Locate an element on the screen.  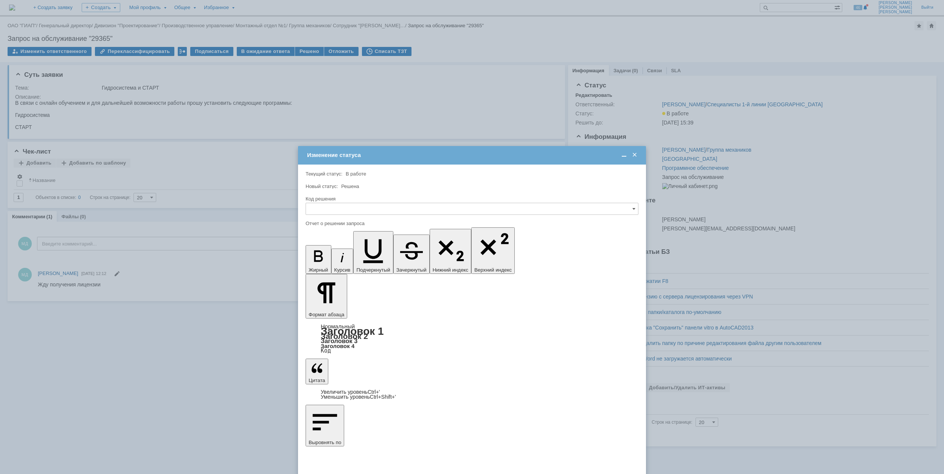
span: Цитата is located at coordinates (317, 380).